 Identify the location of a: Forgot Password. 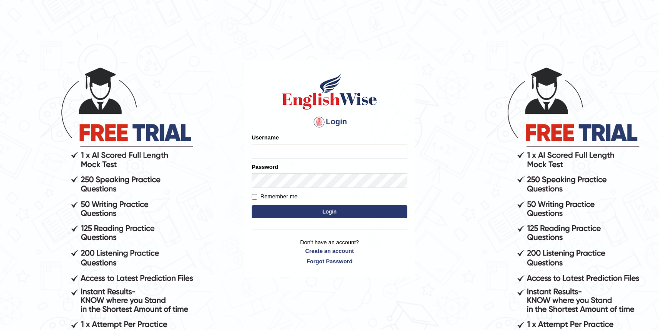
(330, 261).